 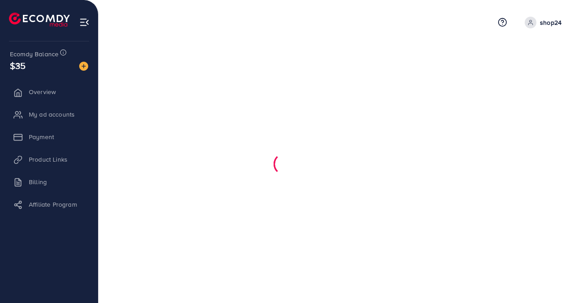 I want to click on img: logo, so click(x=39, y=19).